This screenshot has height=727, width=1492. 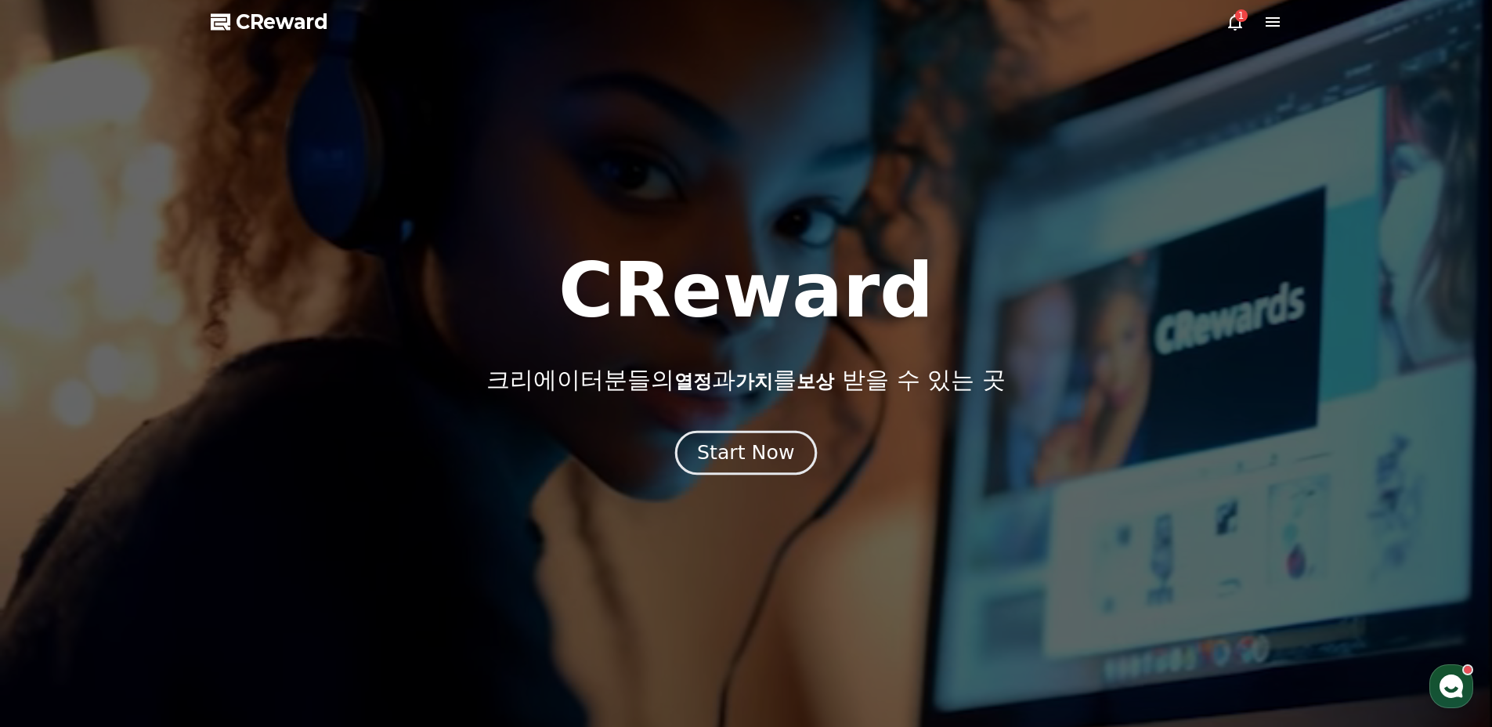 What do you see at coordinates (693, 381) in the screenshot?
I see `span: 열정` at bounding box center [693, 381].